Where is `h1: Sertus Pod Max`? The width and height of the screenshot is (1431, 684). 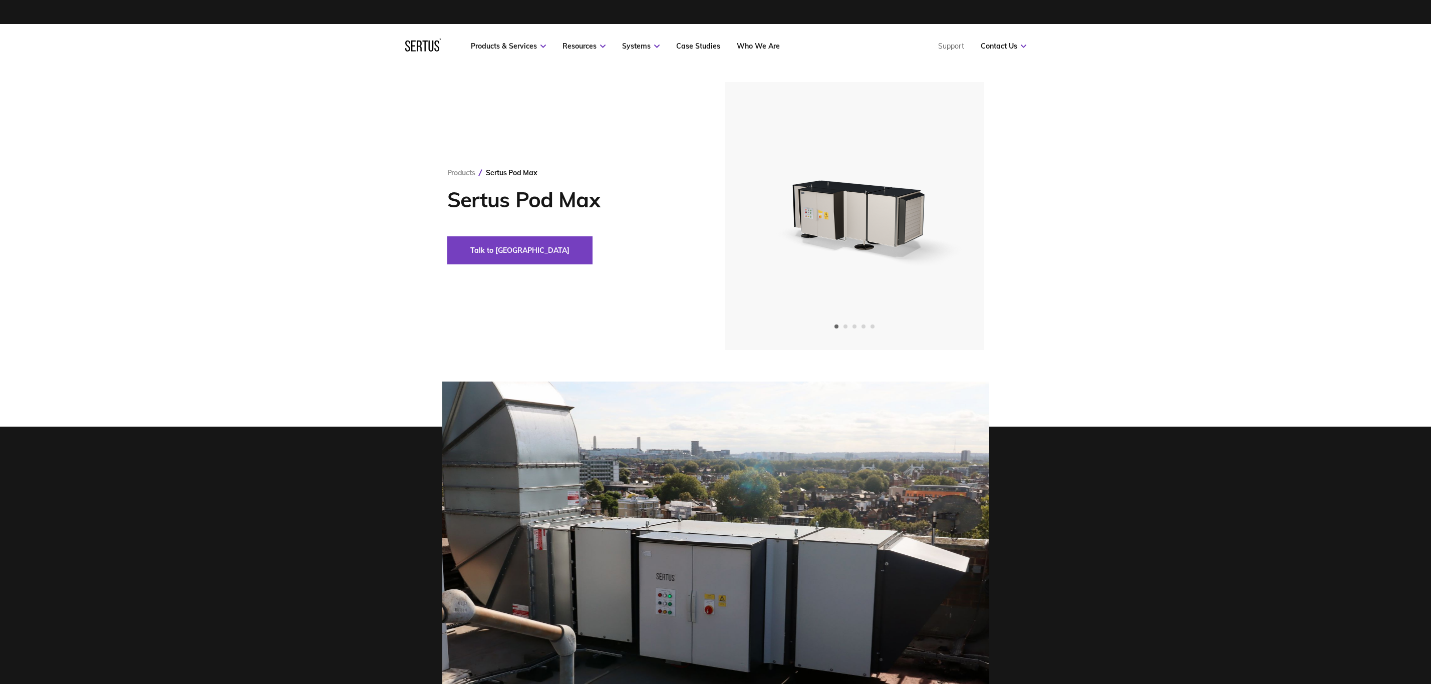 h1: Sertus Pod Max is located at coordinates (571, 200).